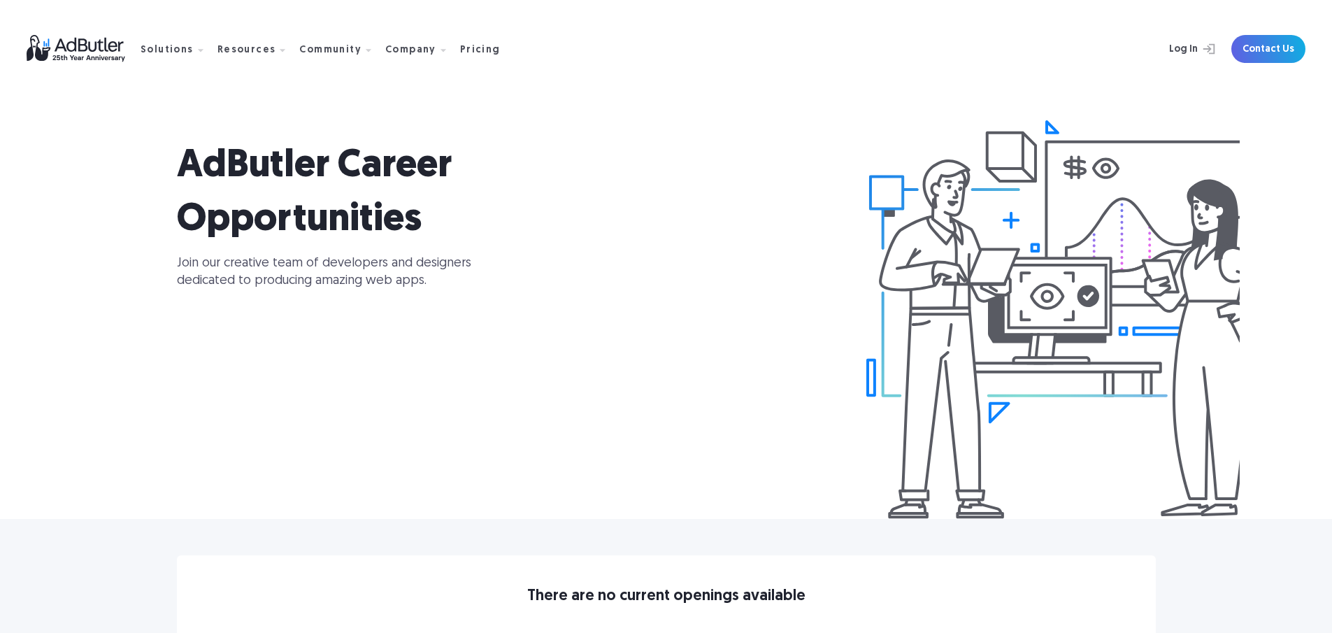 The height and width of the screenshot is (633, 1332). What do you see at coordinates (480, 50) in the screenshot?
I see `div: Pricing` at bounding box center [480, 50].